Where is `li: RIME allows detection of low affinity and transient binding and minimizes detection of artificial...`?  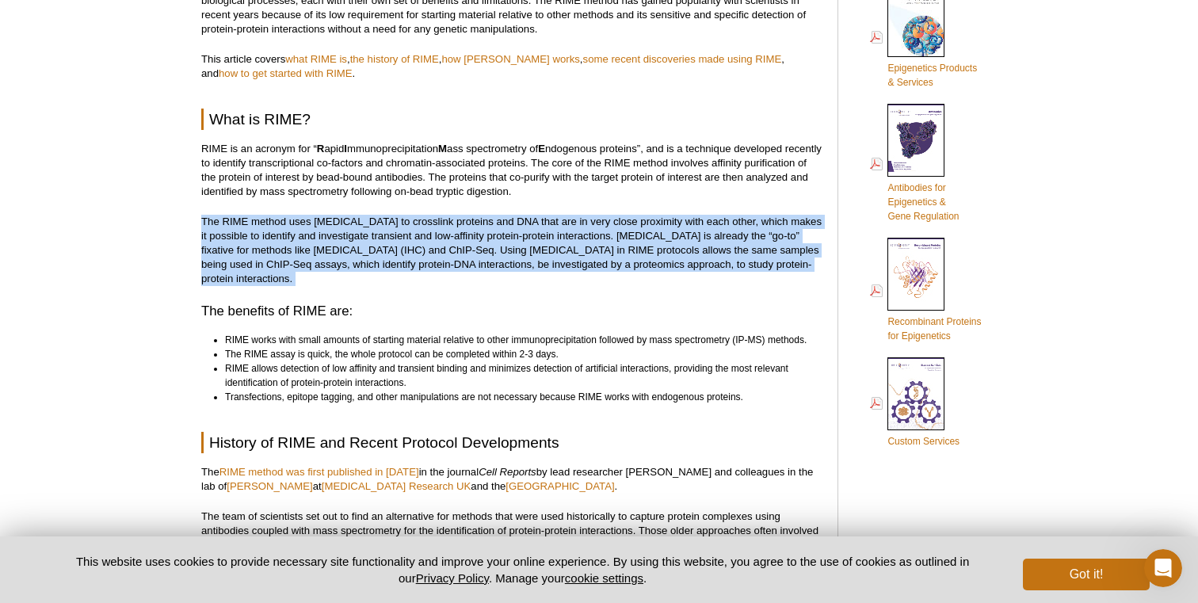 li: RIME allows detection of low affinity and transient binding and minimizes detection of artificial... is located at coordinates (516, 375).